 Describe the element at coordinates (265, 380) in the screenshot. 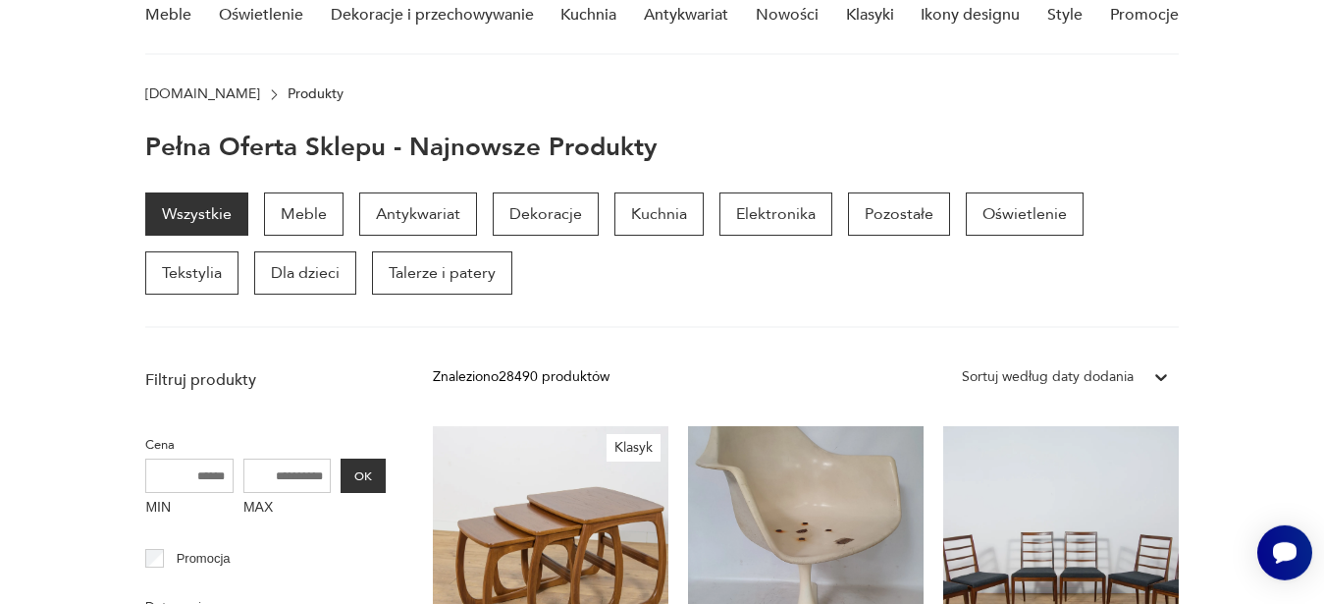

I see `p: Filtruj produkty` at that location.